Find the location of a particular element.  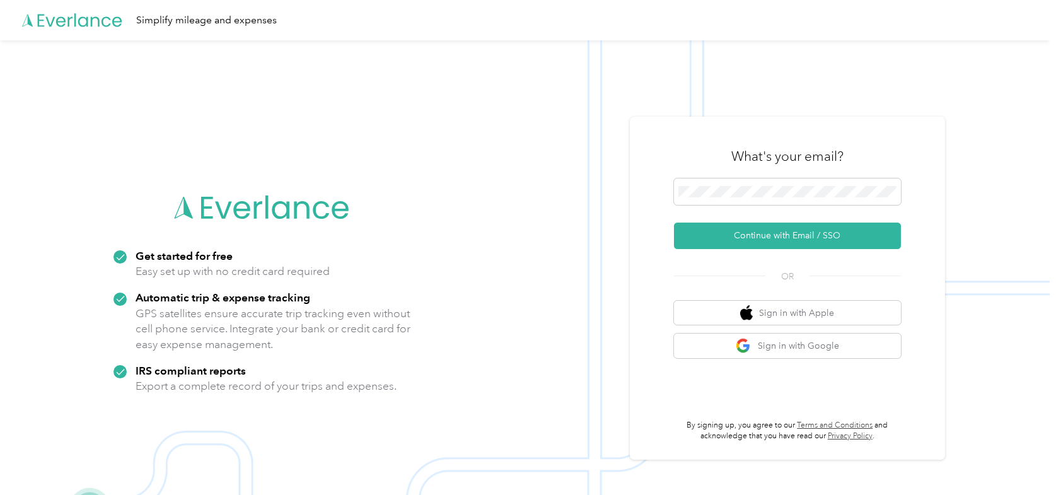

button: google logoSign in with Google is located at coordinates (787, 345).